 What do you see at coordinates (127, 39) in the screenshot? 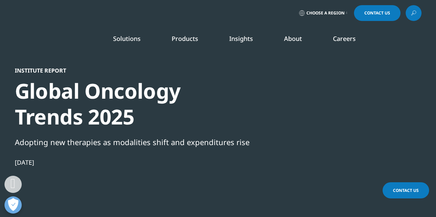
I see `a: Solutions` at bounding box center [127, 39].